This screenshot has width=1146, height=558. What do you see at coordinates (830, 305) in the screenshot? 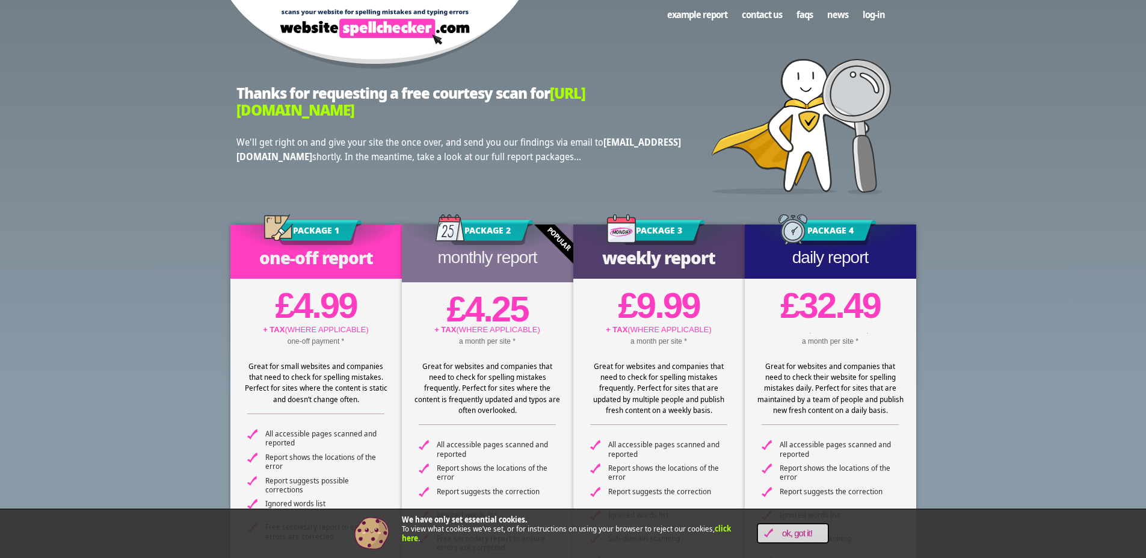
I see `bdi: 32.49` at bounding box center [830, 305].